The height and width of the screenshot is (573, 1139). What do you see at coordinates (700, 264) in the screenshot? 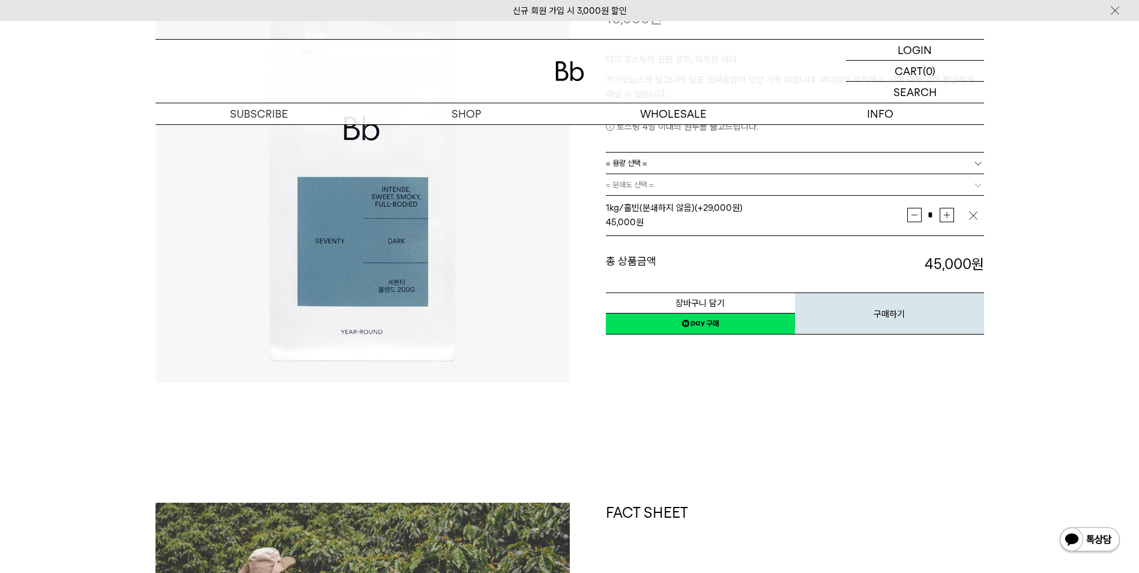
I see `dt: 총 상품금액` at bounding box center [700, 264].